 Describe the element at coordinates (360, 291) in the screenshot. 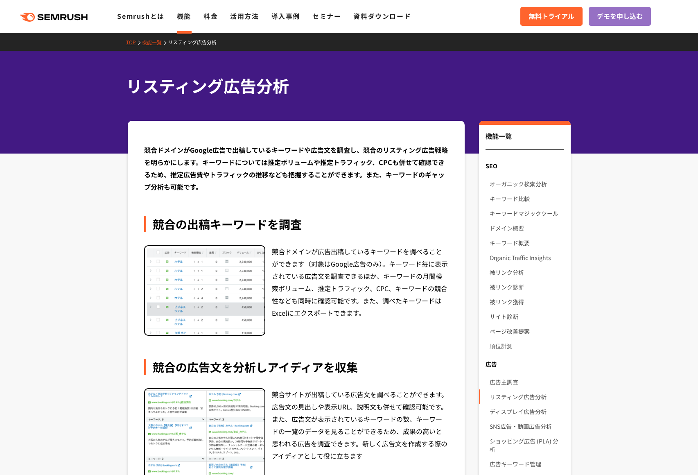

I see `div: 競合ドメインが広告出稿しているキーワードを調べることができます（対象はGoogle広告のみ）。キーワード毎に表示されている広告文を調査できるほか、キーワードの月間検索ボリューム、推定トラフィック...` at that location.